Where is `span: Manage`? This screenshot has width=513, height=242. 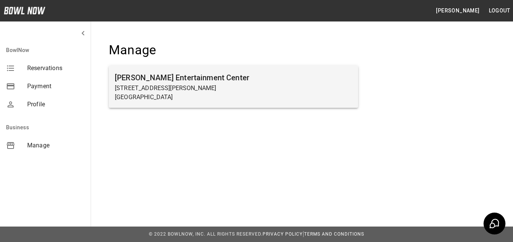 span: Manage is located at coordinates (56, 146).